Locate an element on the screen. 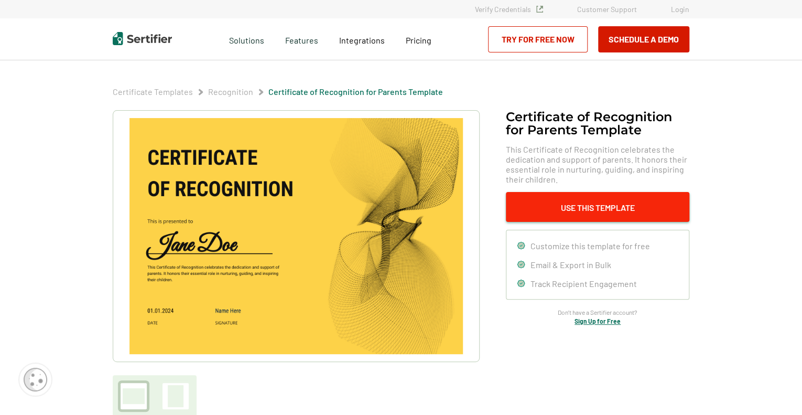 The image size is (802, 415). img: Verified is located at coordinates (539, 9).